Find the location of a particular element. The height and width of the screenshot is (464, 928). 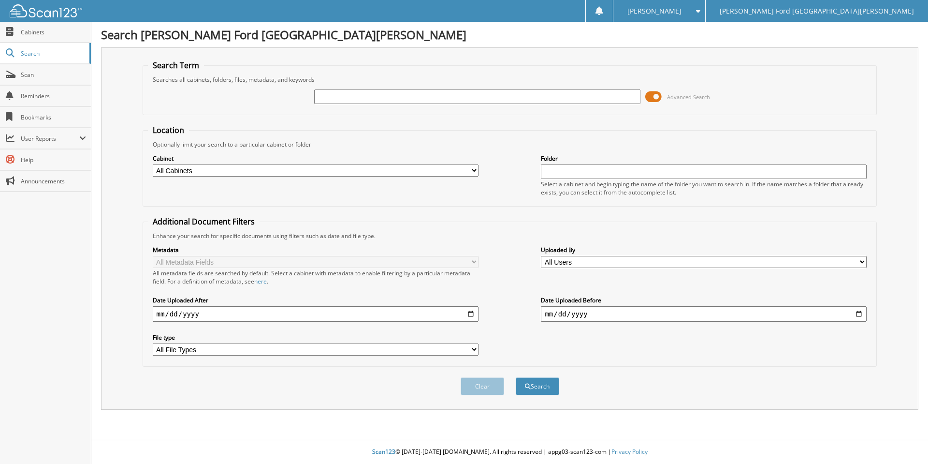

span: User Reports is located at coordinates (50, 138).